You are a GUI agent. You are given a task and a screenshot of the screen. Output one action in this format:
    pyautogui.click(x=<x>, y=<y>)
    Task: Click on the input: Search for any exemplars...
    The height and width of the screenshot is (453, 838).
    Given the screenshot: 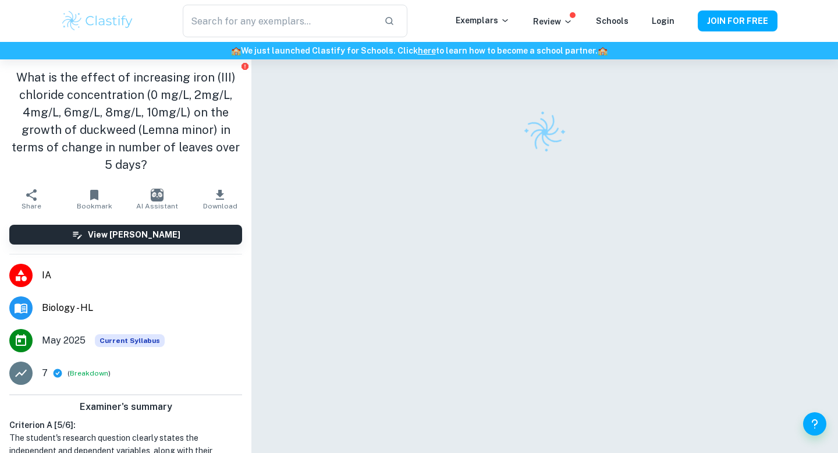 What is the action you would take?
    pyautogui.click(x=279, y=21)
    